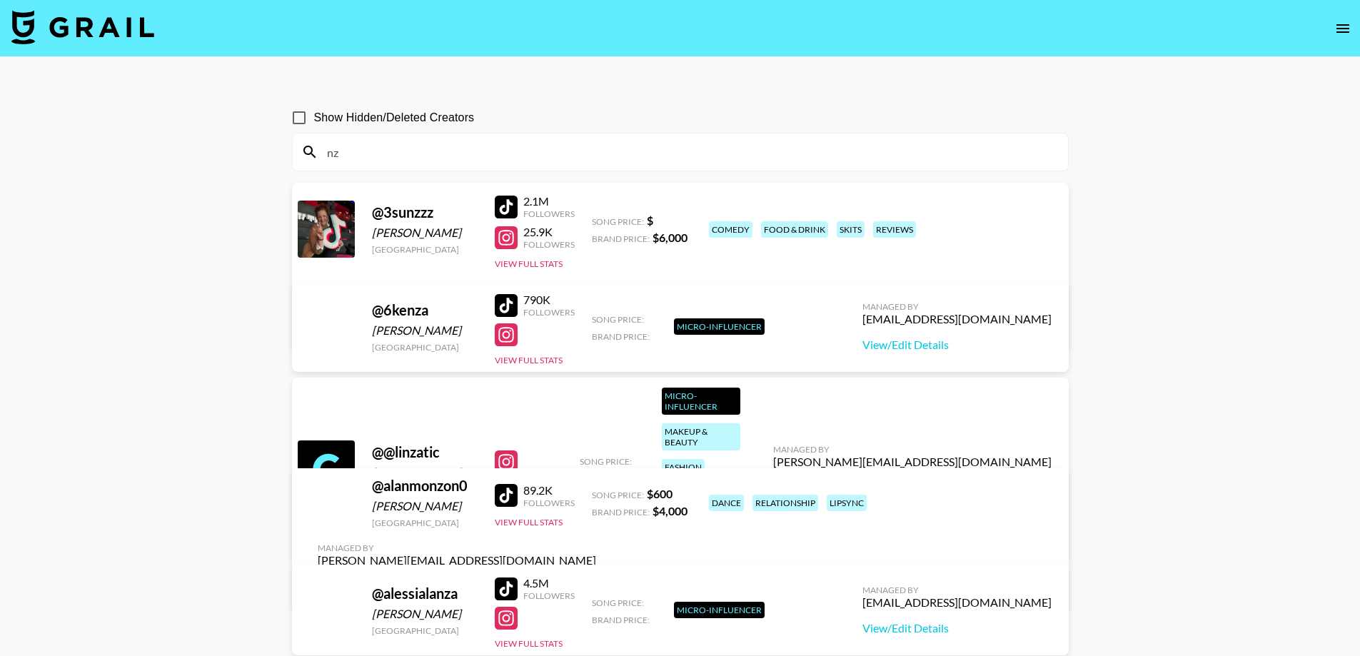  I want to click on div: dance, so click(726, 503).